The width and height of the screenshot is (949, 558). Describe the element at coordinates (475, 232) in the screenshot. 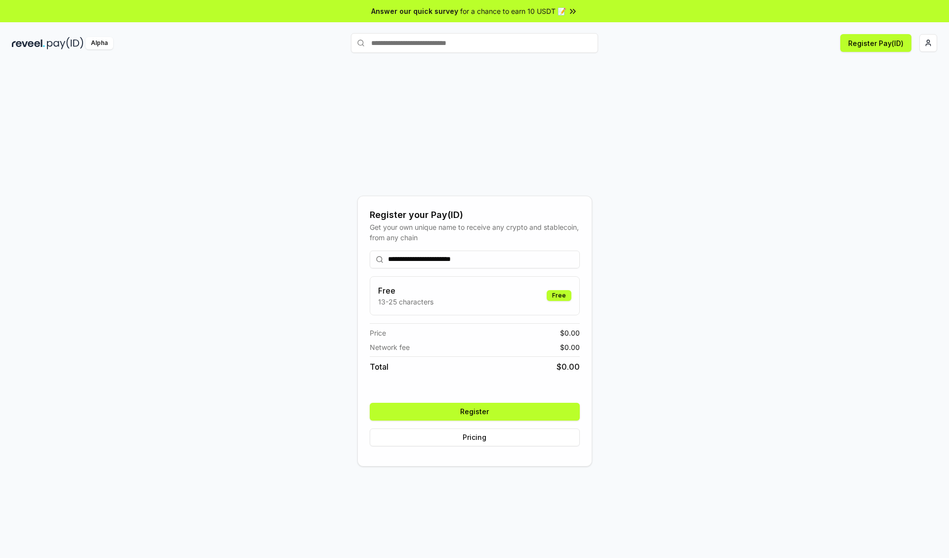

I see `div: Get your own unique name to receive any crypto and stablecoin, from any chain` at that location.